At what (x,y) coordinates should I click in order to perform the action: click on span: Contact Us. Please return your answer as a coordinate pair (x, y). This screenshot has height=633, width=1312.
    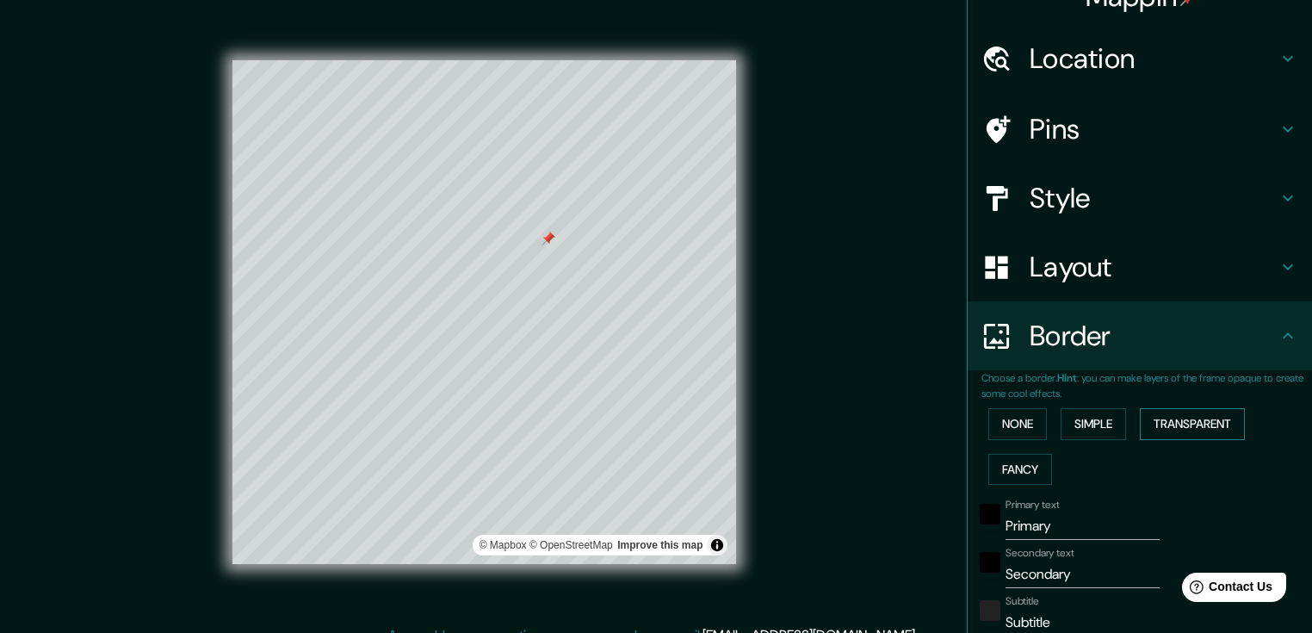
    Looking at the image, I should click on (82, 21).